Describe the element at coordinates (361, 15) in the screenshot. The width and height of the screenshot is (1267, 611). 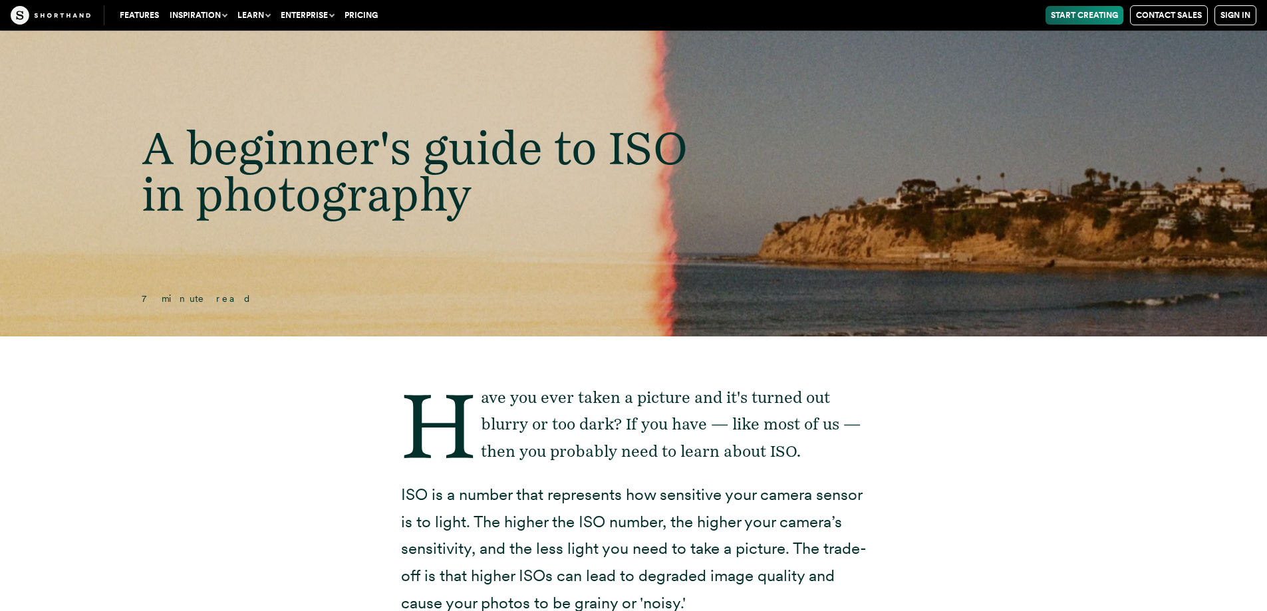
I see `a: Pricing` at that location.